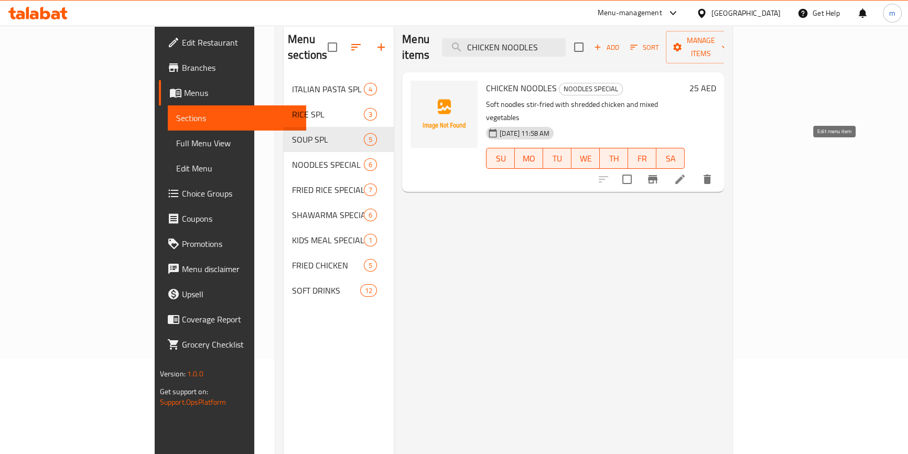 This screenshot has height=454, width=908. What do you see at coordinates (240, 42) in the screenshot?
I see `span: Edit Restaurant` at bounding box center [240, 42].